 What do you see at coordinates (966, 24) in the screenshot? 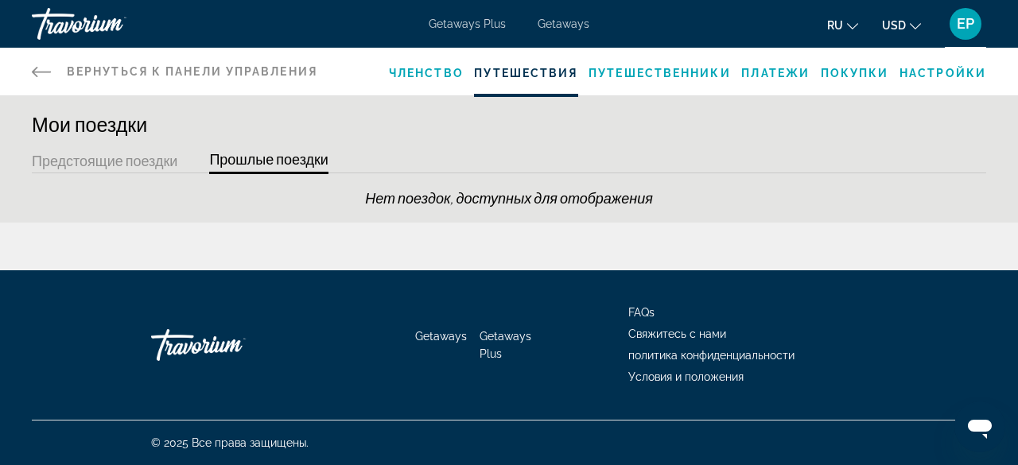
I see `button: User Menu` at bounding box center [966, 24].